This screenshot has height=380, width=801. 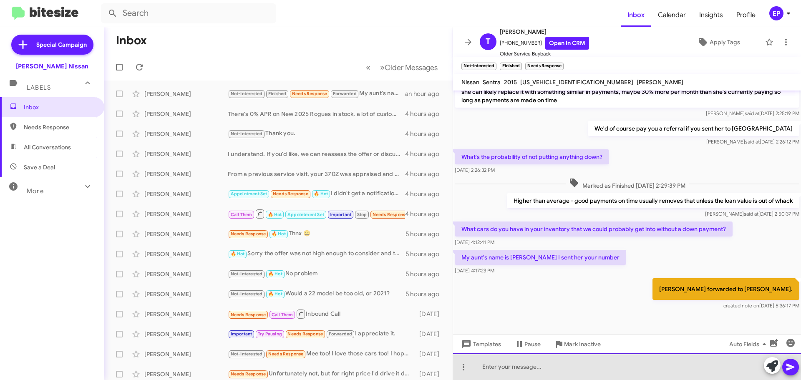 What do you see at coordinates (545, 54) in the screenshot?
I see `span: Older Service Buyback` at bounding box center [545, 54].